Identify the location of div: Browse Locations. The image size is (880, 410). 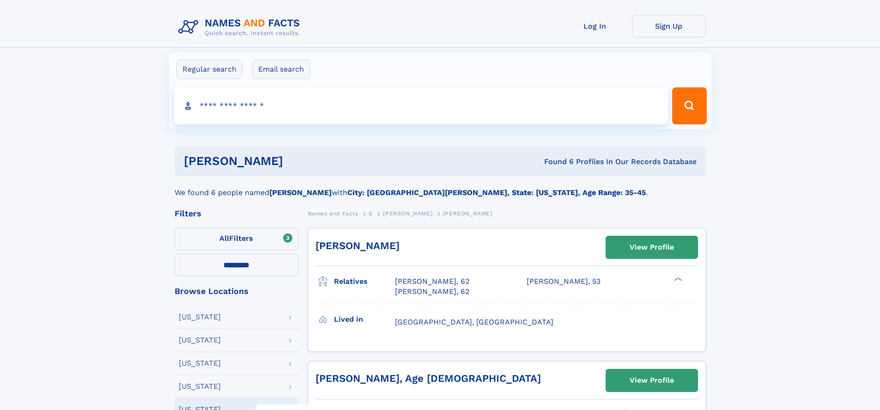
(236, 291).